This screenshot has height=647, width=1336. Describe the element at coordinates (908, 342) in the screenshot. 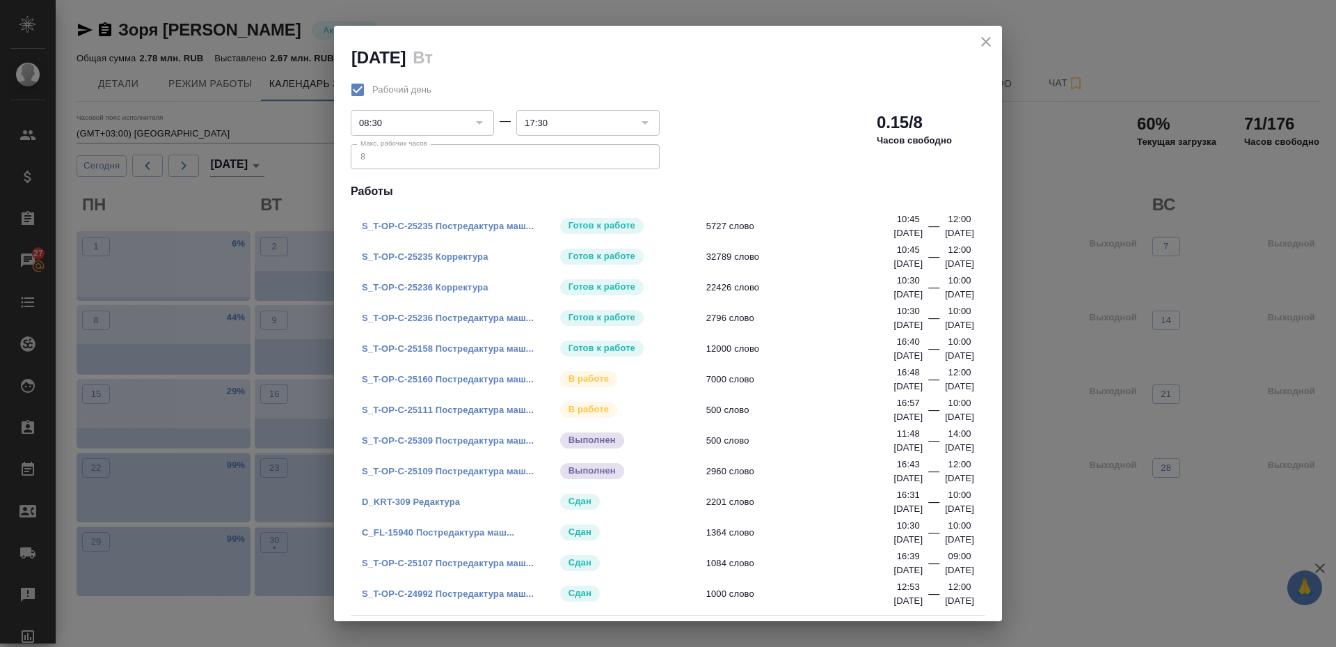

I see `p: 16:40` at that location.